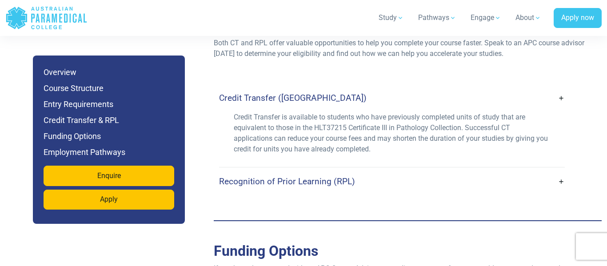 The height and width of the screenshot is (266, 607). What do you see at coordinates (287, 181) in the screenshot?
I see `h4: Recognition of Prior Learning (RPL)` at bounding box center [287, 181].